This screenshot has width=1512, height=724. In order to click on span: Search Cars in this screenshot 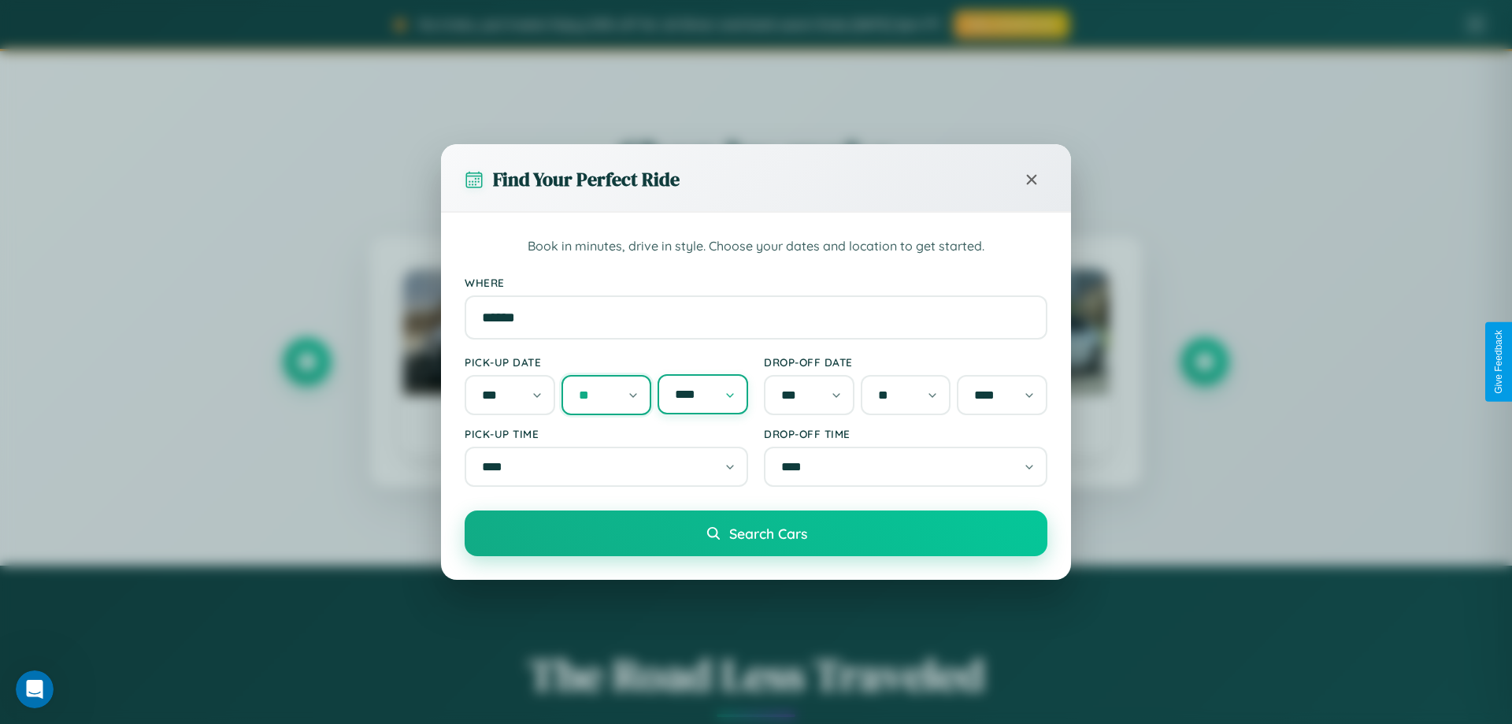, I will do `click(768, 533)`.